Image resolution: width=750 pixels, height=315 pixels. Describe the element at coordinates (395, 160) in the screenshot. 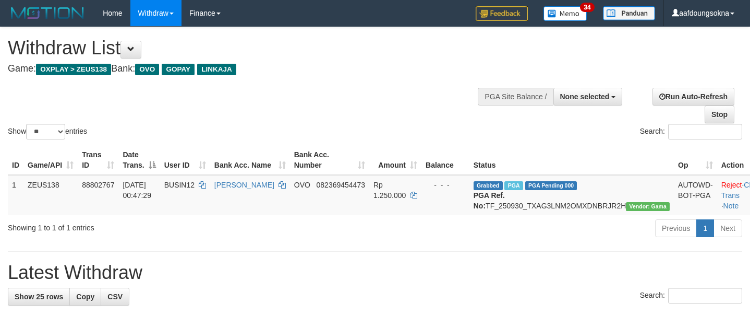

I see `th: Amount: activate to sort column ascending` at that location.